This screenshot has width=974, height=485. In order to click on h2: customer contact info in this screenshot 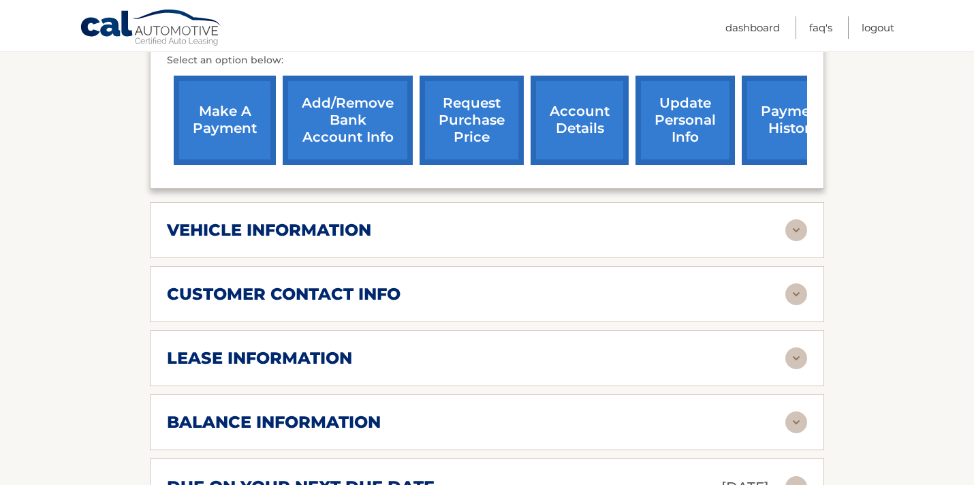, I will do `click(283, 294)`.